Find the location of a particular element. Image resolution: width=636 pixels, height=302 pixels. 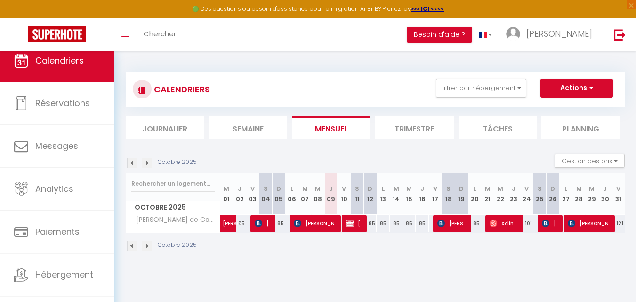

th: 20 is located at coordinates (475, 194).